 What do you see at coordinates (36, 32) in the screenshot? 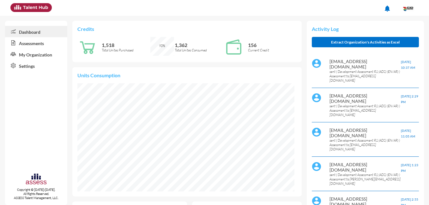
I see `a: Dashboard` at bounding box center [36, 32].